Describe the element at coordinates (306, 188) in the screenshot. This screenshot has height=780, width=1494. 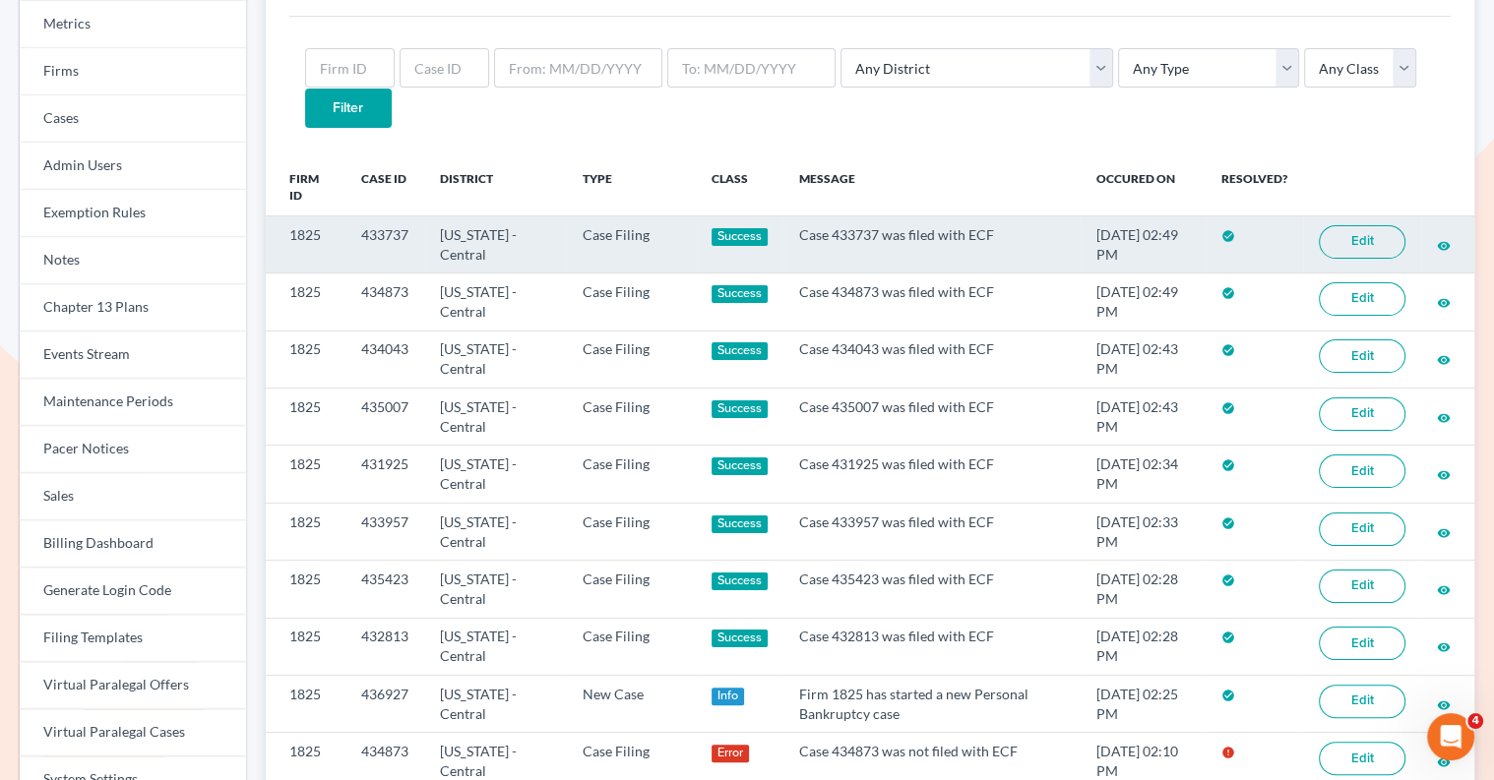
I see `th: Firm ID` at that location.